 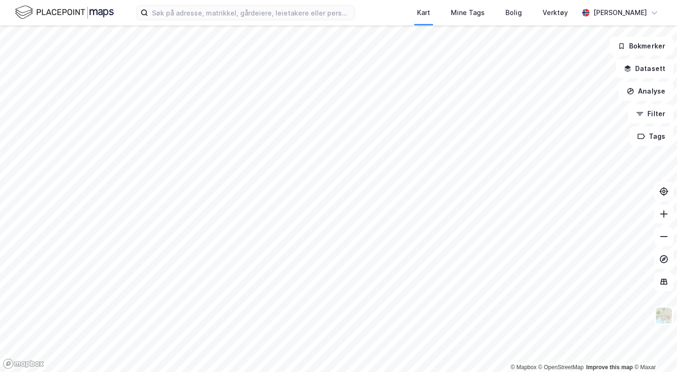 What do you see at coordinates (251, 13) in the screenshot?
I see `input: Søk på adresse, matrikkel, gårdeiere, leietakere eller personer` at bounding box center [251, 13].